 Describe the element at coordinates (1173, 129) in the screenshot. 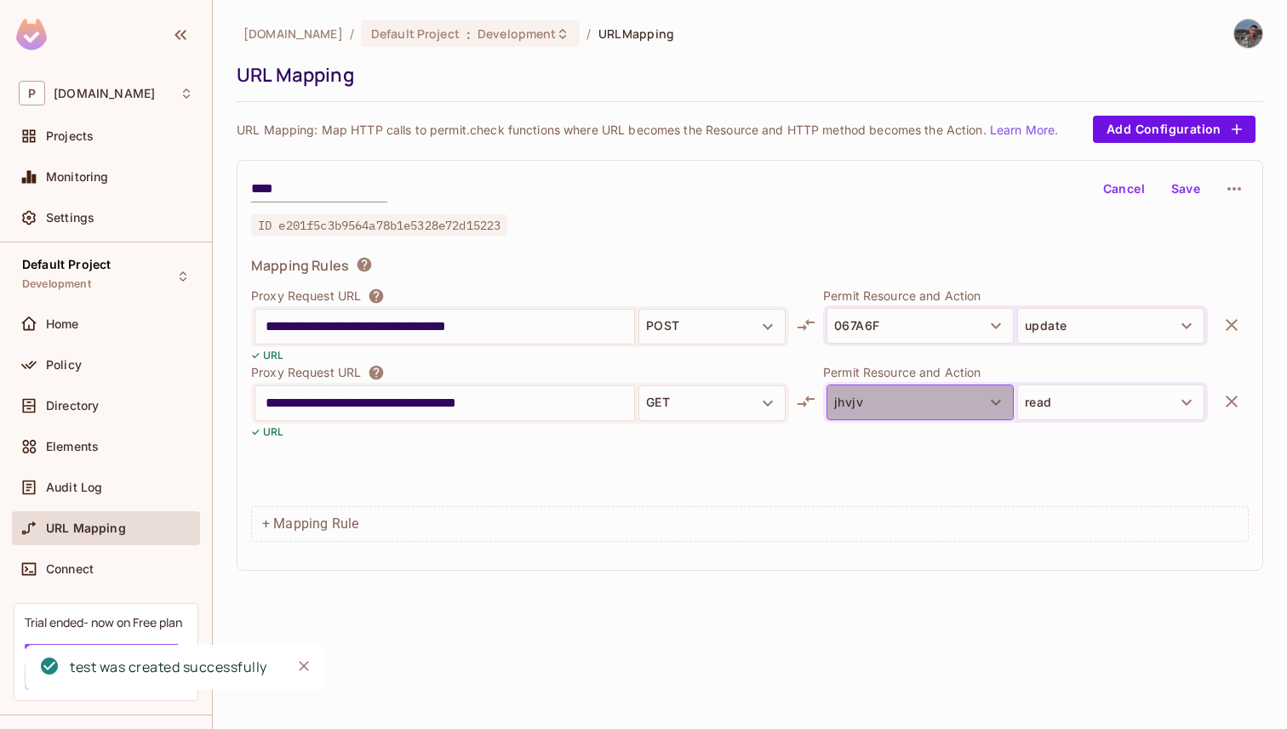

I see `button: Add Configuration` at that location.